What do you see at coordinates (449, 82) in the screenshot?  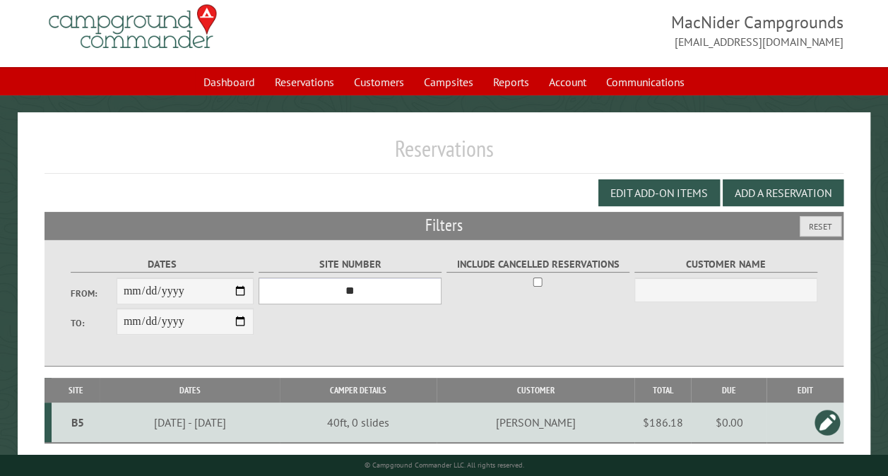 I see `a: Campsites` at bounding box center [449, 82].